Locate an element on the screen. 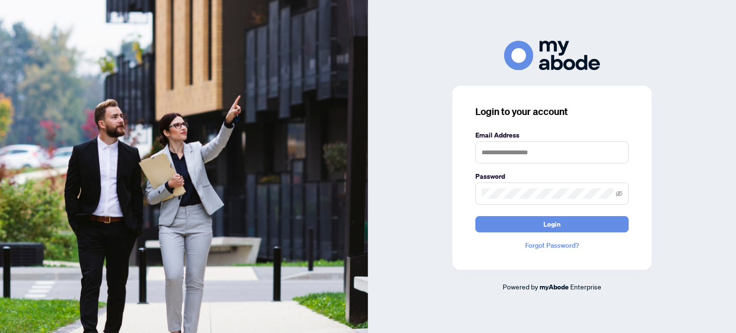 This screenshot has width=736, height=333. a: Forgot Password? is located at coordinates (552, 245).